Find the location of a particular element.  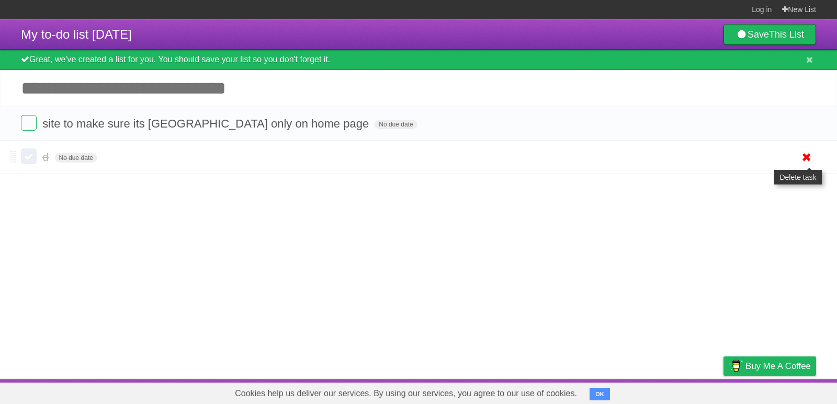

span: Buy me a coffee is located at coordinates (778, 366).